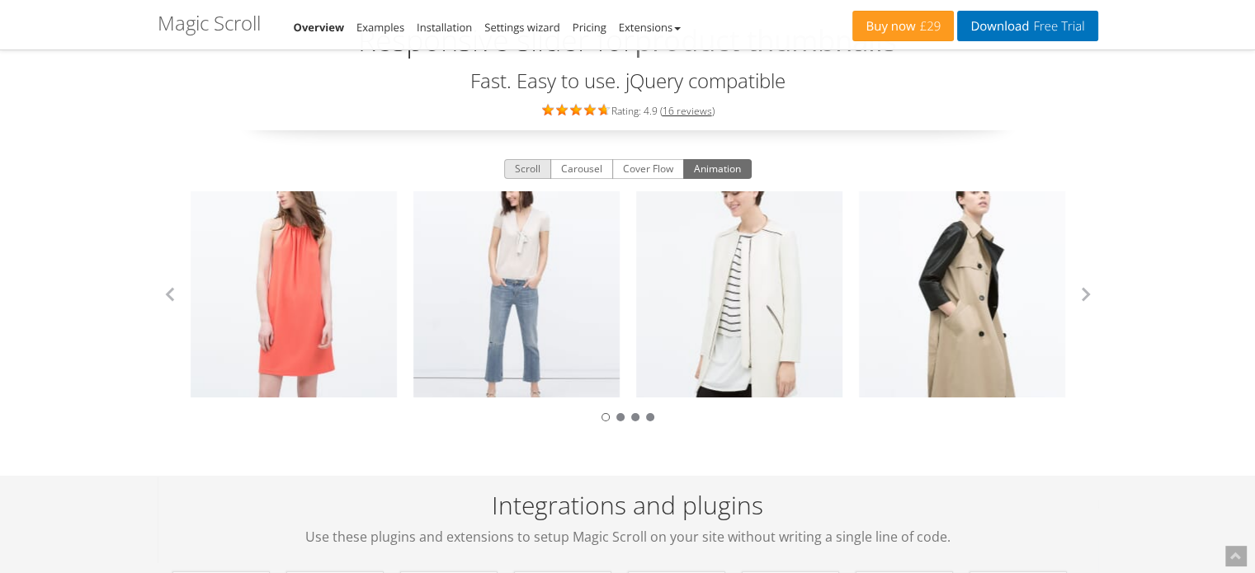 Image resolution: width=1255 pixels, height=573 pixels. I want to click on a: Buy now£29, so click(903, 26).